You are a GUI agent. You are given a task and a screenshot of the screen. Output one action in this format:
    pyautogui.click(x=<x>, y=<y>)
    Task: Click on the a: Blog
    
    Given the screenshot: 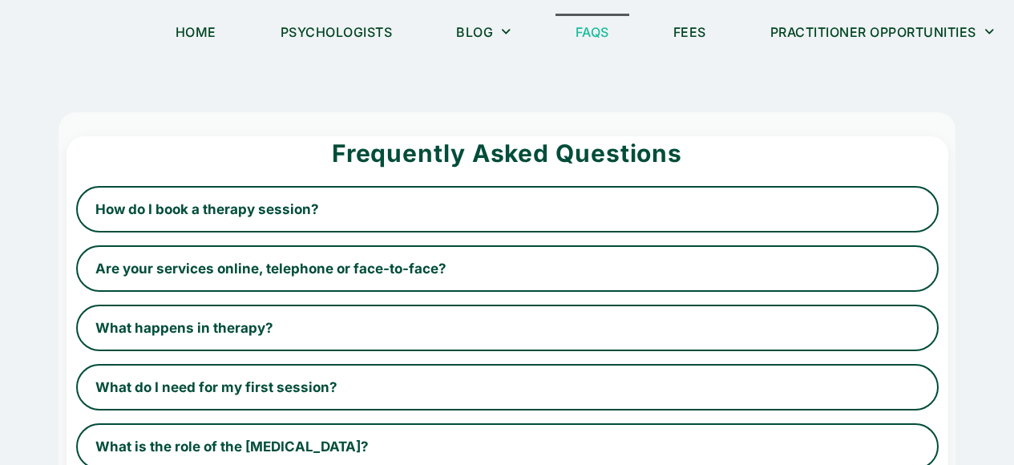 What is the action you would take?
    pyautogui.click(x=484, y=32)
    